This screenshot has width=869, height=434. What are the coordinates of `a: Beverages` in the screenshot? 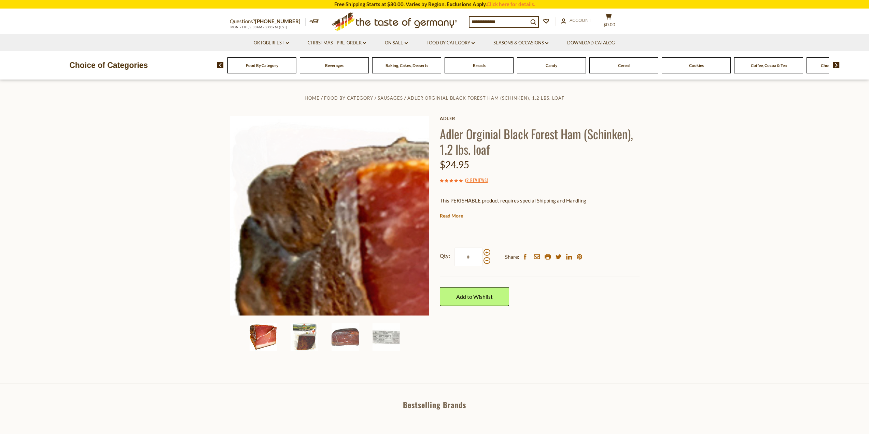 It's located at (334, 65).